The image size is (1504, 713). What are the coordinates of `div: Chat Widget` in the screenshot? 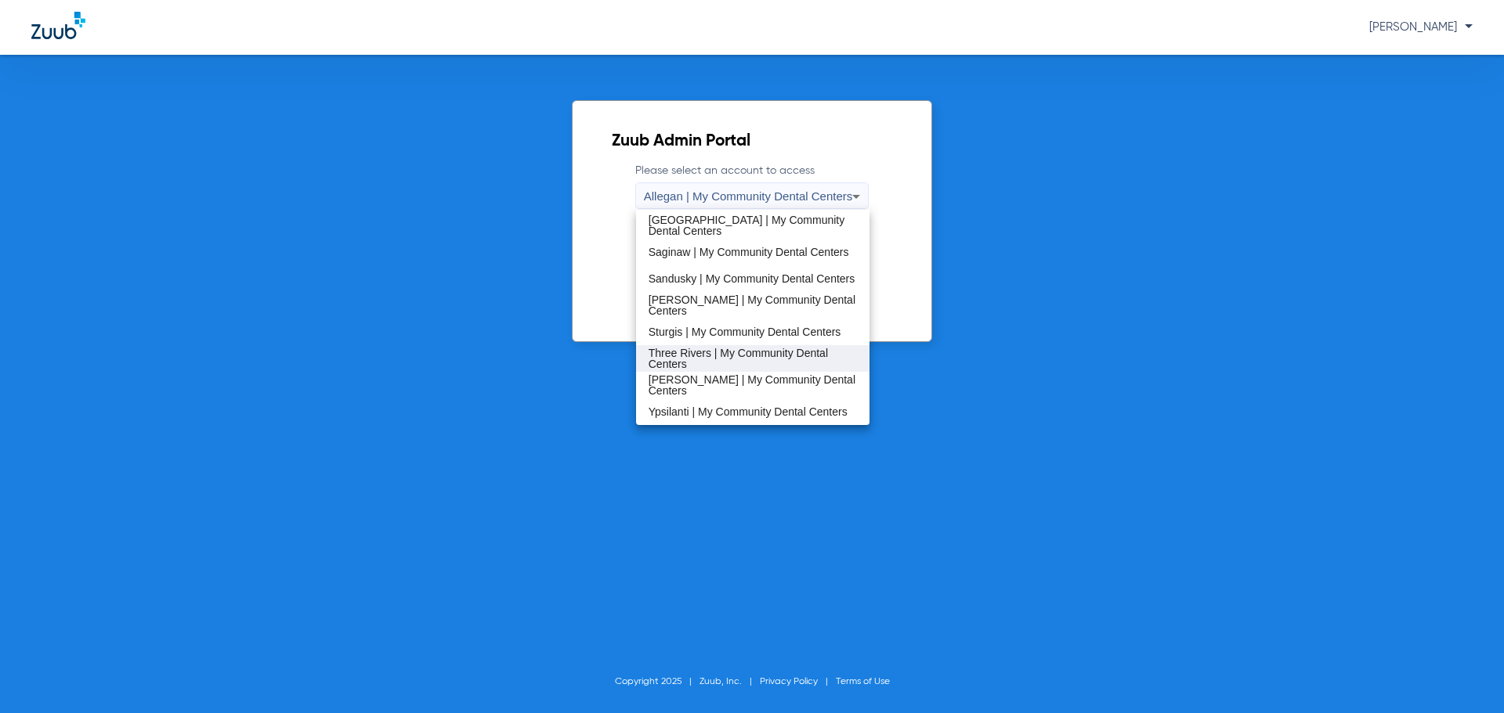 It's located at (1464, 676).